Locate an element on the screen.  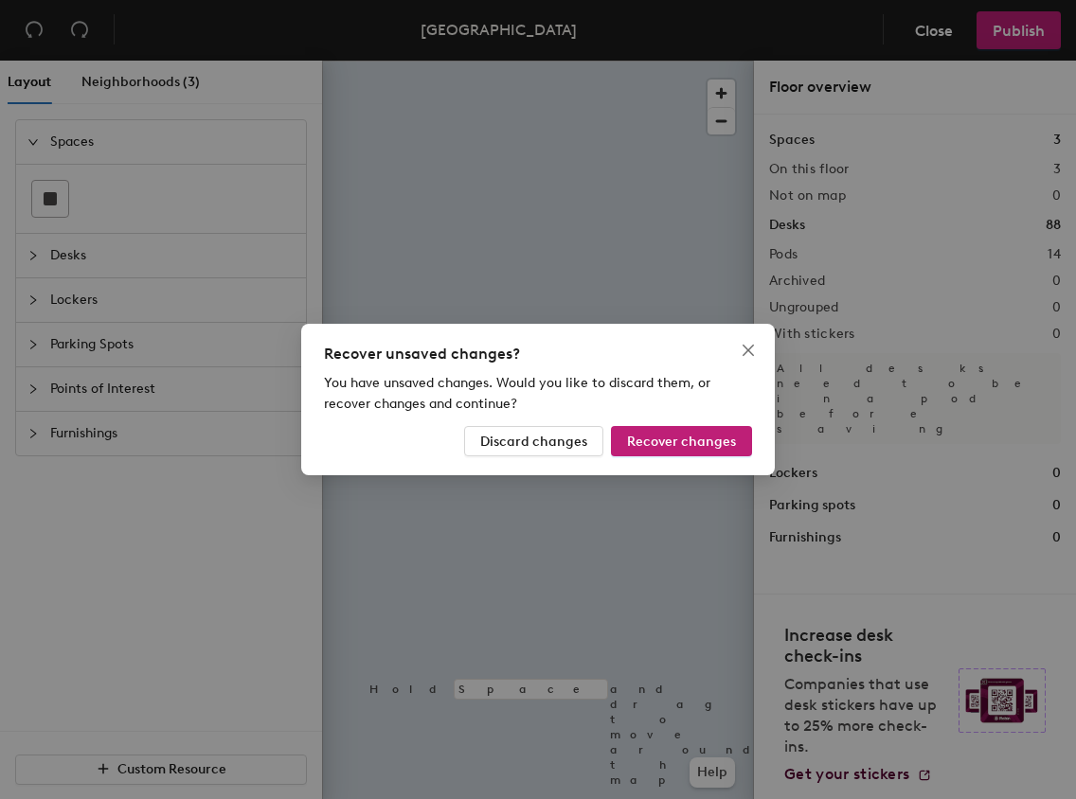
button: Discard changes is located at coordinates (533, 441).